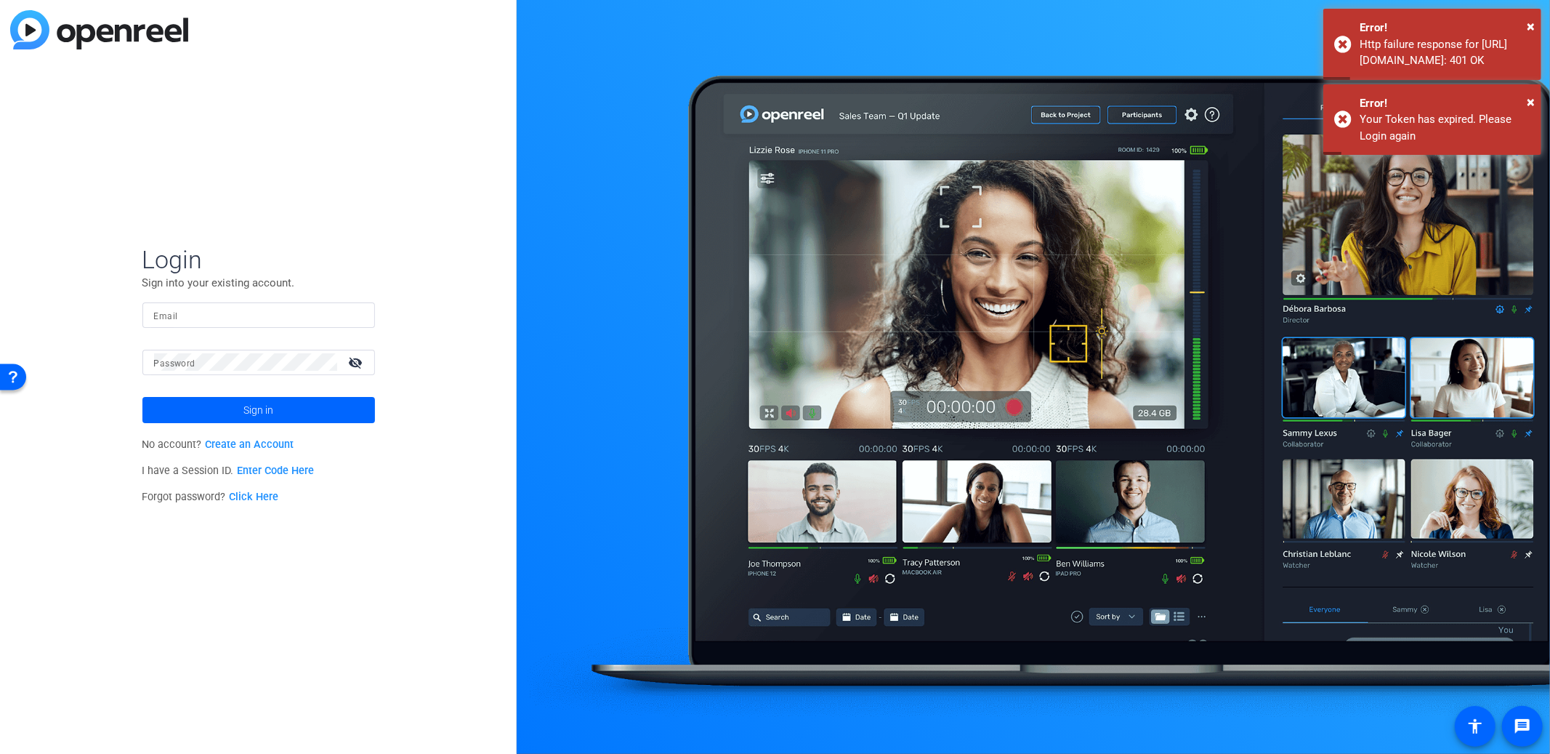  Describe the element at coordinates (259, 259) in the screenshot. I see `span: Login` at that location.